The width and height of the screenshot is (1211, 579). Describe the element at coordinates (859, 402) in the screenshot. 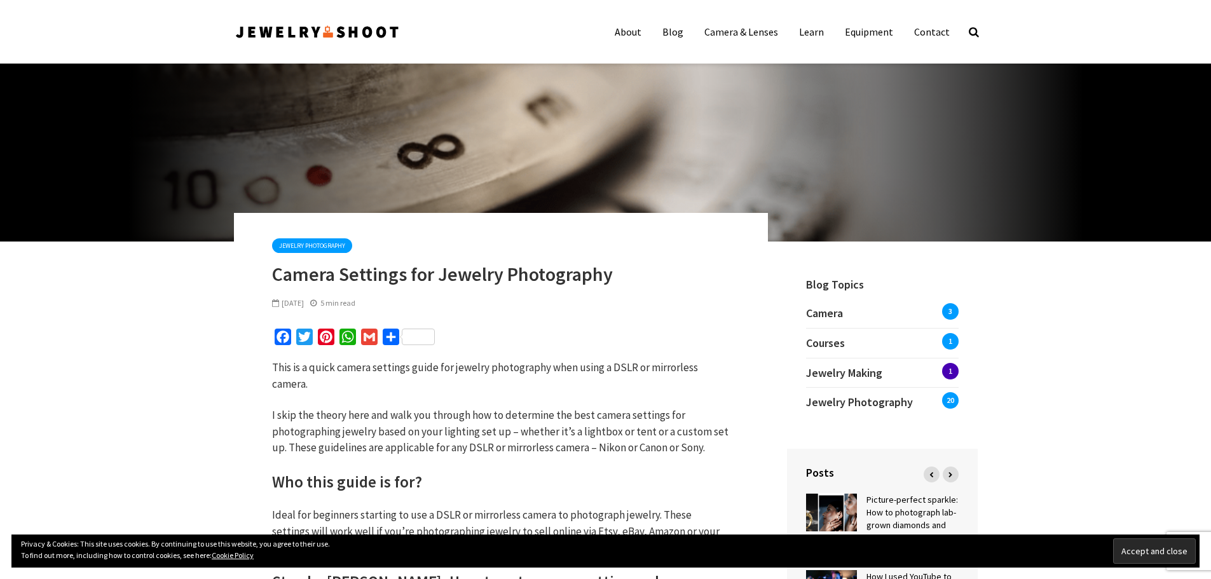

I see `span: Jewelry Photography` at that location.